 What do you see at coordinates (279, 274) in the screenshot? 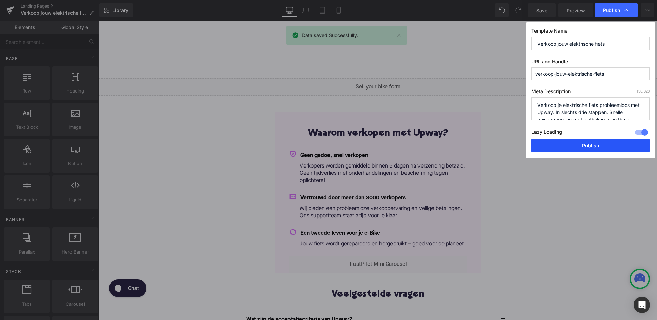
I see `h2: Veelgestelde vragen` at bounding box center [279, 274].